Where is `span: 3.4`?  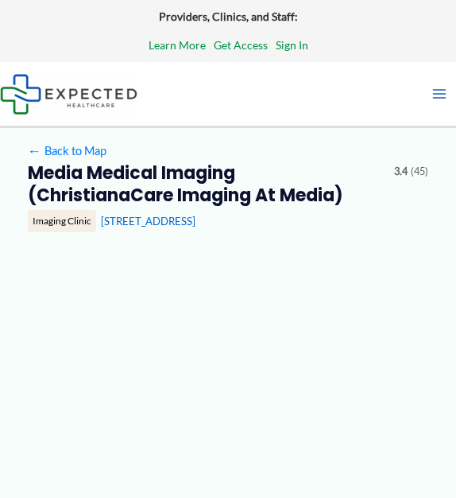
span: 3.4 is located at coordinates (401, 172).